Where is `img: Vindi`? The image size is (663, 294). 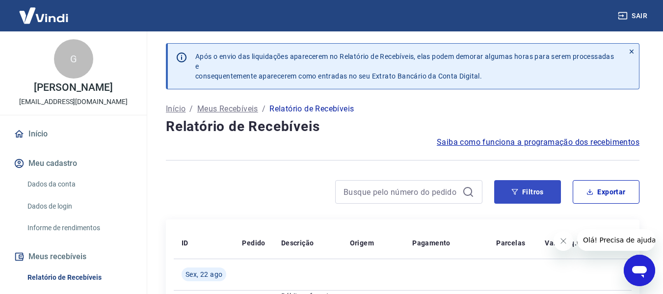 img: Vindi is located at coordinates (44, 15).